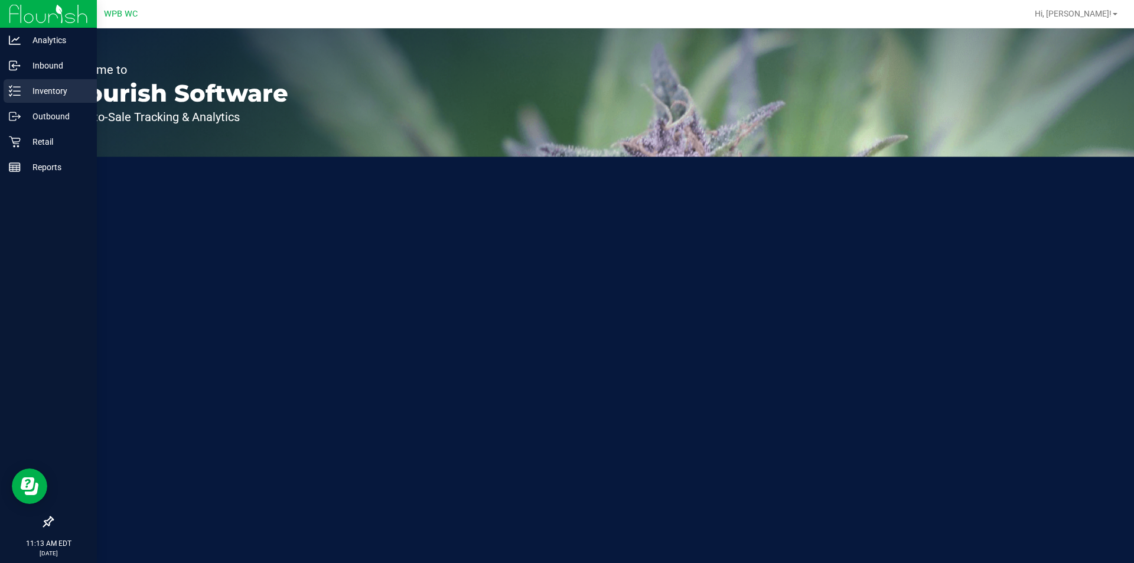  What do you see at coordinates (15, 167) in the screenshot?
I see `inline-svg: Reports` at bounding box center [15, 167].